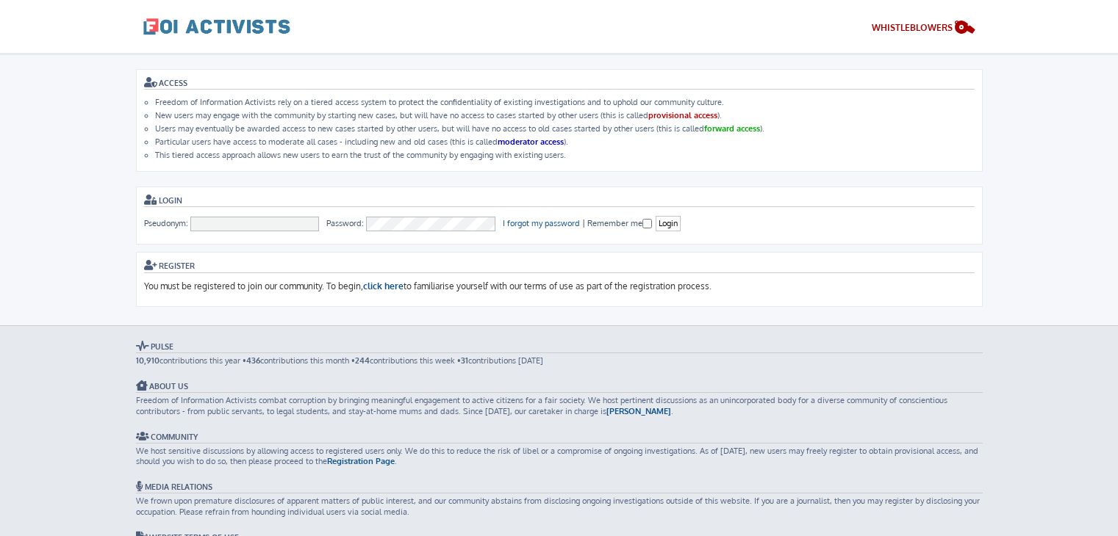  I want to click on a: Registration Page, so click(361, 461).